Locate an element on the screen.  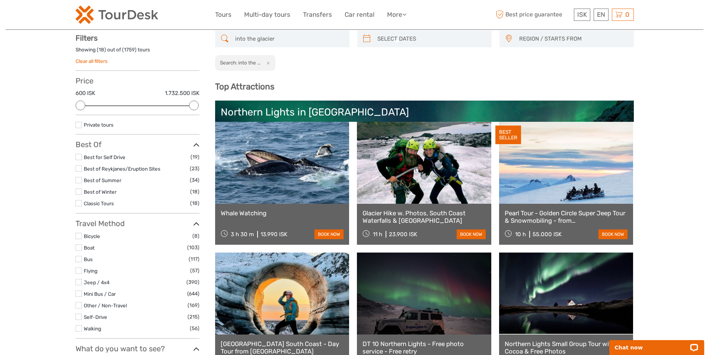
input: SELECT DATES is located at coordinates (431, 39).